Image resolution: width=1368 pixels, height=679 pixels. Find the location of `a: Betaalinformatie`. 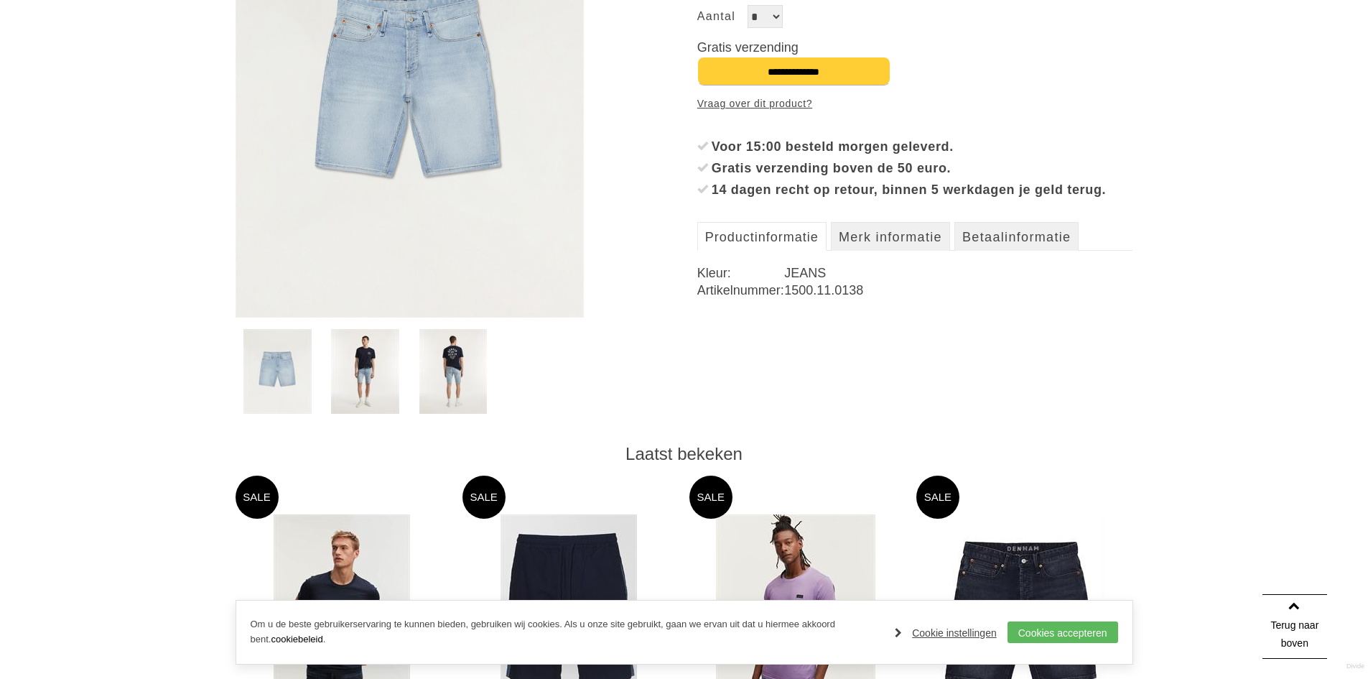

a: Betaalinformatie is located at coordinates (1016, 236).